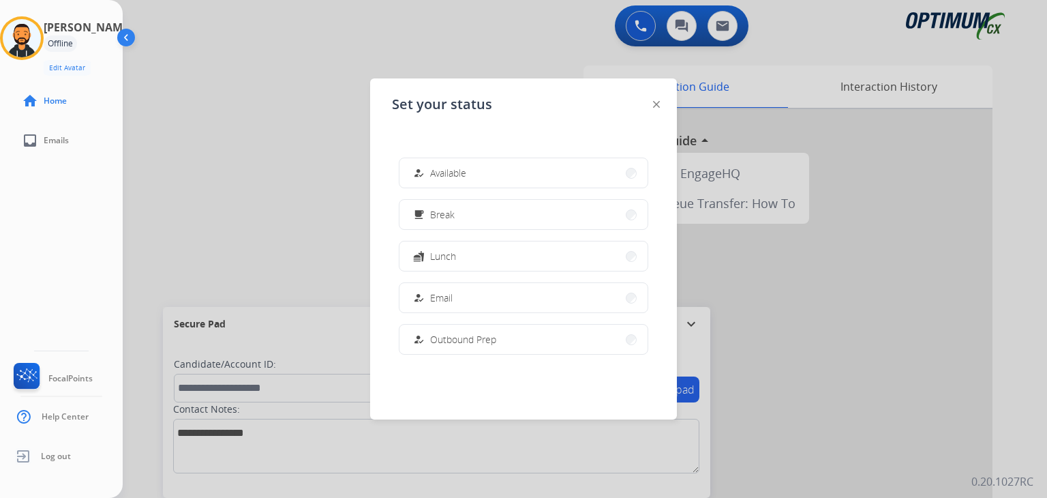 The height and width of the screenshot is (498, 1047). Describe the element at coordinates (443, 256) in the screenshot. I see `span: Lunch` at that location.